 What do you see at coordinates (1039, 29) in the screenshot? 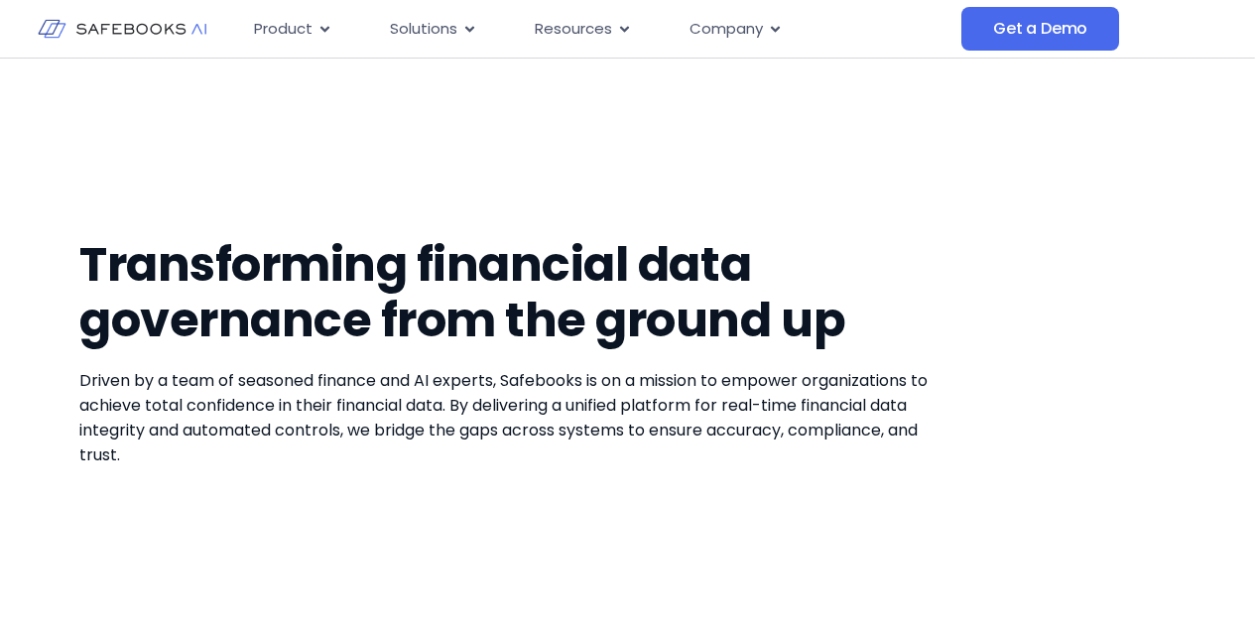
I see `a: Get a Demo` at bounding box center [1039, 29].